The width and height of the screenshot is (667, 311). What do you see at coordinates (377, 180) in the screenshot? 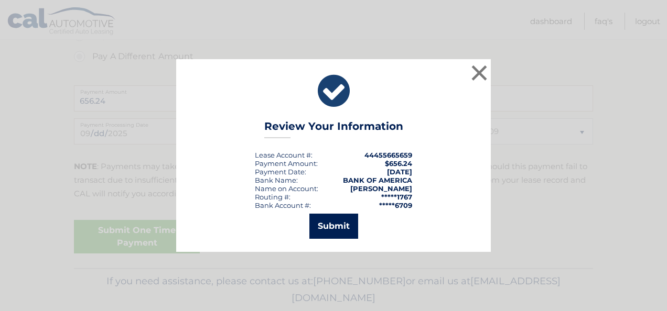
I see `strong: BANK OF AMERICA` at bounding box center [377, 180].